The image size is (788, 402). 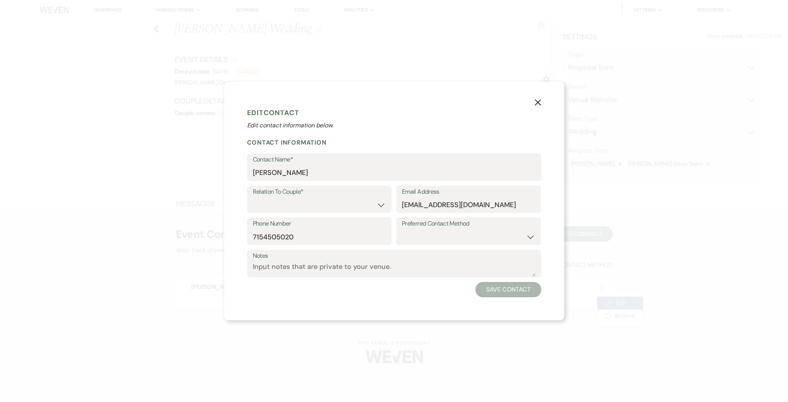 I want to click on label: Email Address, so click(x=469, y=192).